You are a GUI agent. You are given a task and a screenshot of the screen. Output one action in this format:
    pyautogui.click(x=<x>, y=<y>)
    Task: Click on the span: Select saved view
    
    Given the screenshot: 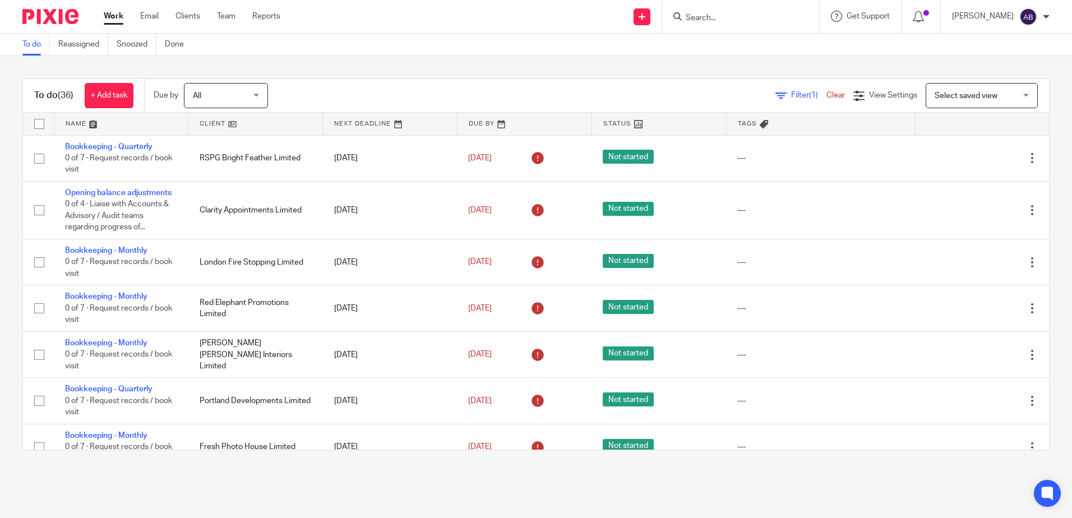 What is the action you would take?
    pyautogui.click(x=966, y=96)
    